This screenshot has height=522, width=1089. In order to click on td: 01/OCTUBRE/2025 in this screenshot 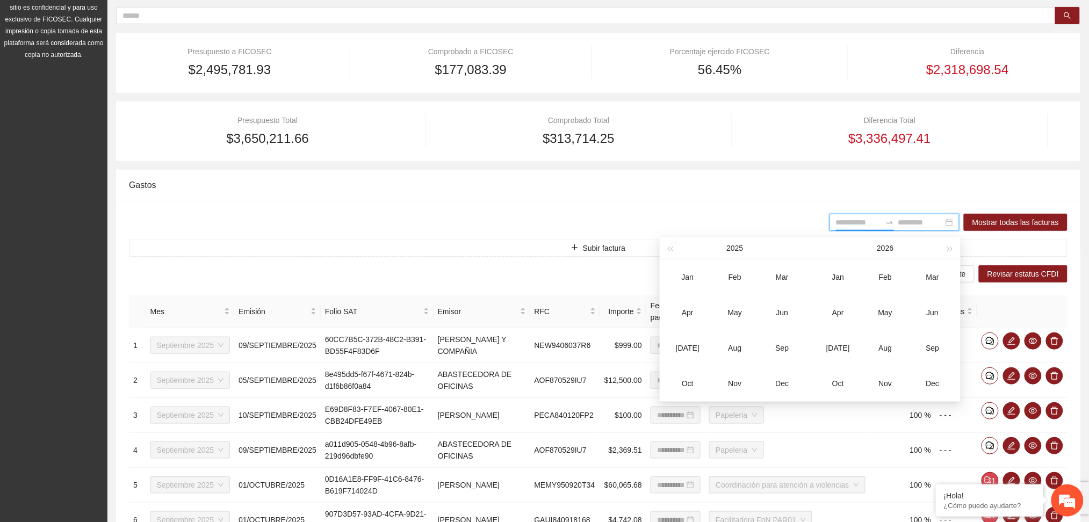, I will do `click(277, 485)`.